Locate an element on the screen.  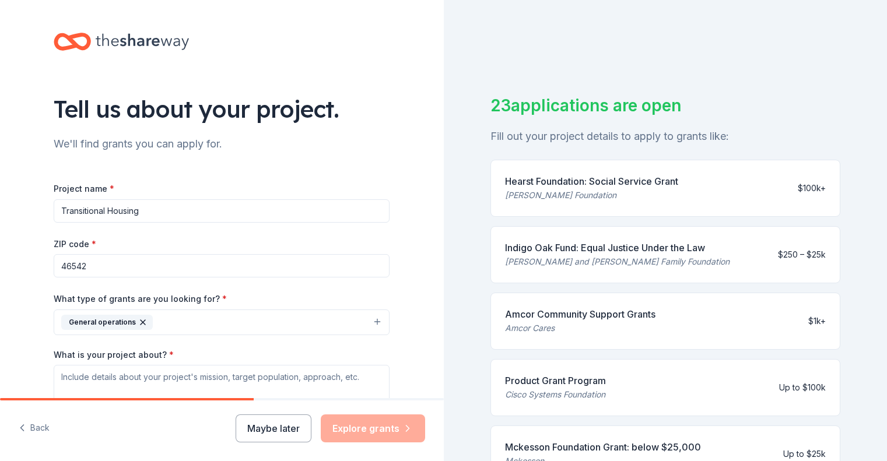
div: $250 – $25k is located at coordinates (802, 255).